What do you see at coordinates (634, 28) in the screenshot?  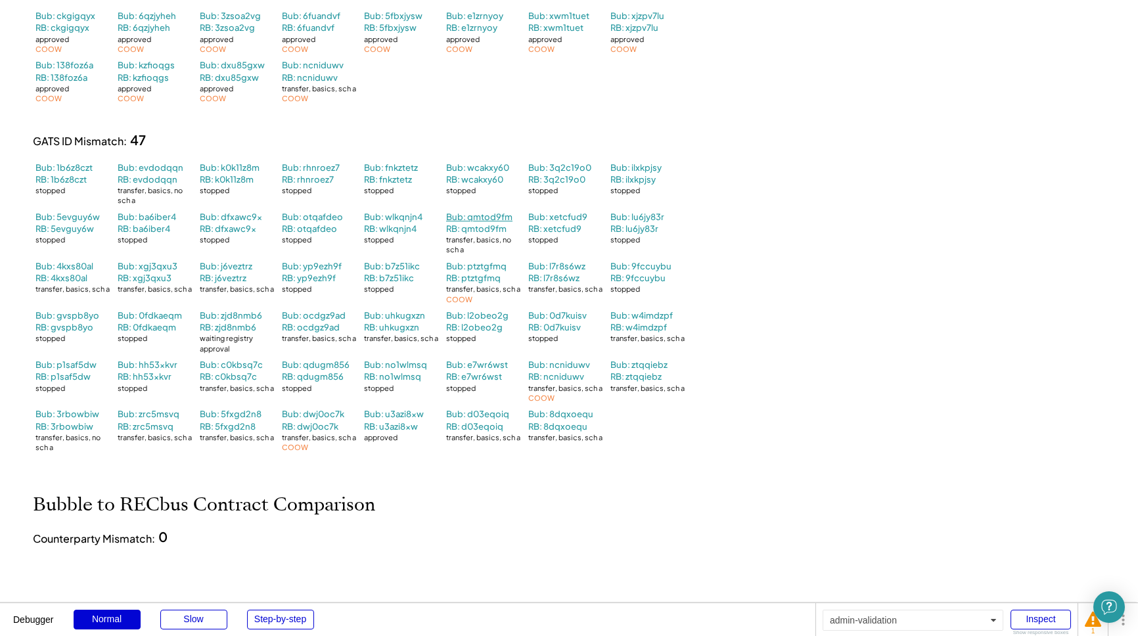 I see `a: RB: xjzpv7lu` at bounding box center [634, 28].